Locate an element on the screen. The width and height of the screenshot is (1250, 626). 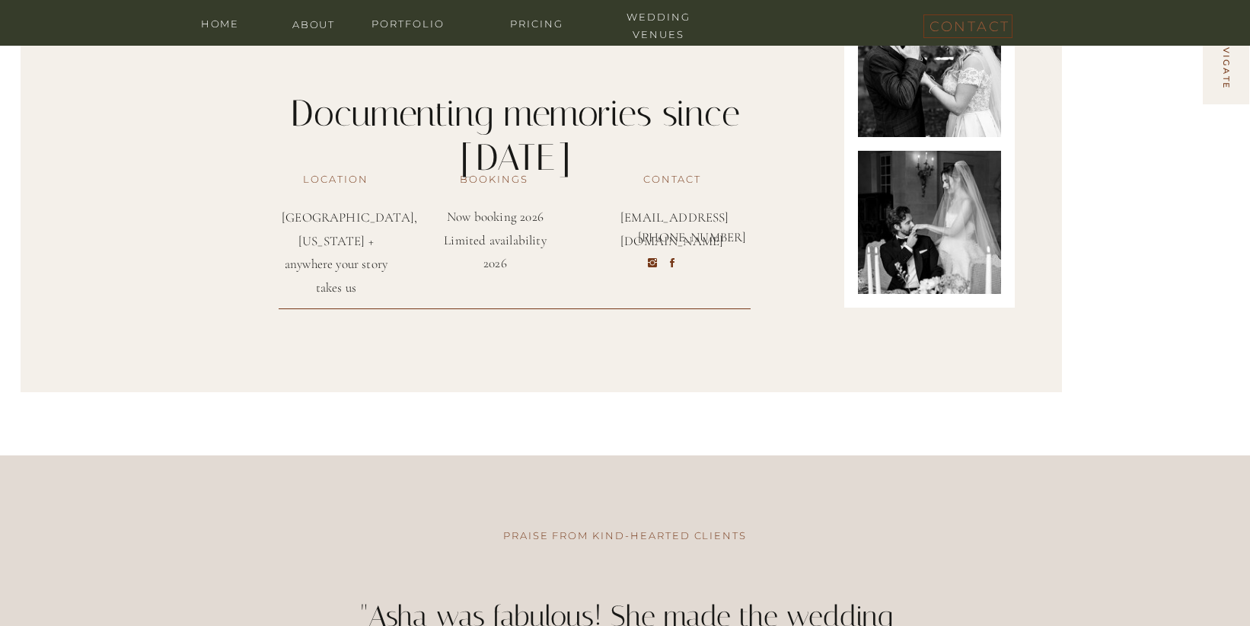
a: home is located at coordinates (220, 22).